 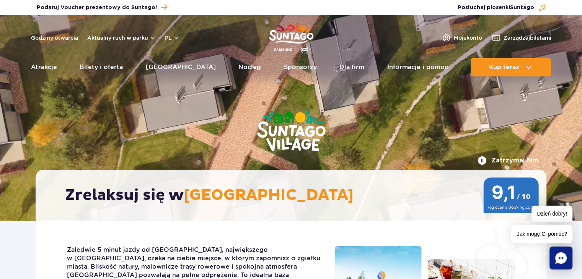 I want to click on span: Posłuchaj piosenki, so click(x=496, y=8).